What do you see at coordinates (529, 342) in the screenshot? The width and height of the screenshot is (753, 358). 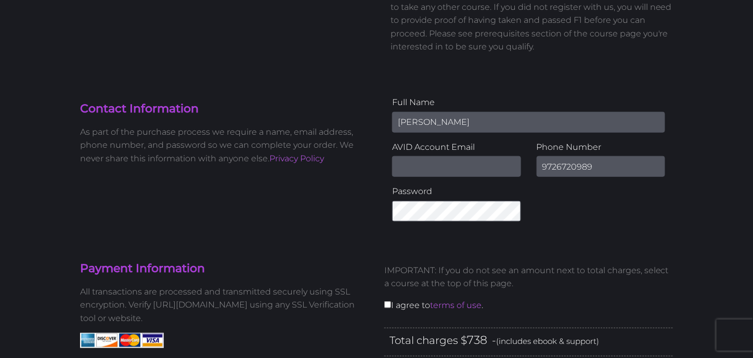 I see `div: Total charges $ -` at bounding box center [529, 342].